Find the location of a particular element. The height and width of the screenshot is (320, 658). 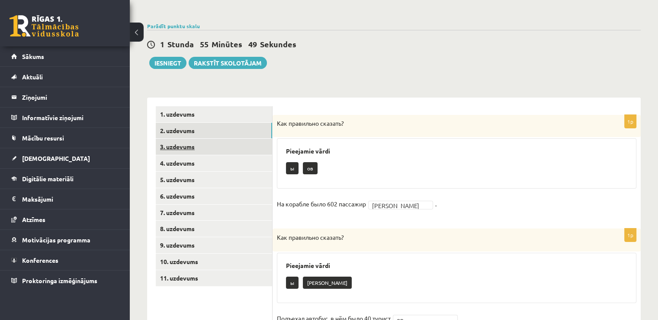

span: Sākums is located at coordinates (33, 56).